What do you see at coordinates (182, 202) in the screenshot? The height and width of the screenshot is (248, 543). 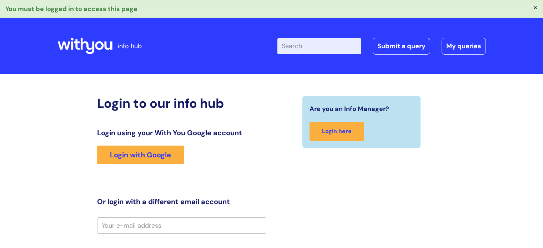 I see `h3: Or login with a different email account` at bounding box center [182, 202].